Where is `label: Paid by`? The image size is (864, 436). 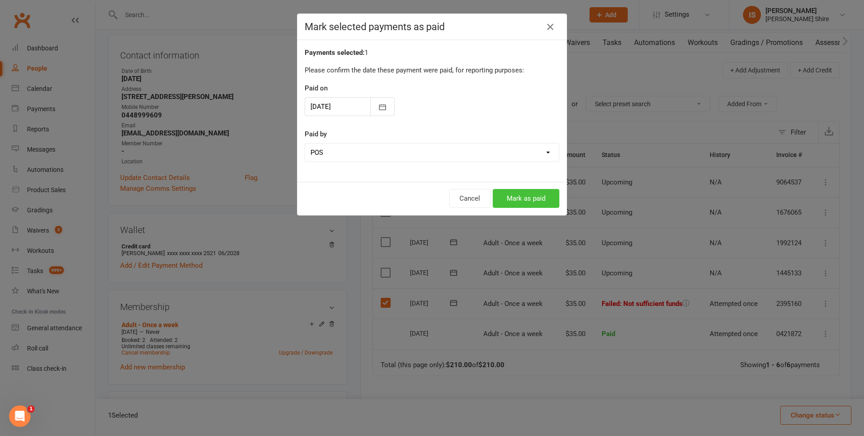 label: Paid by is located at coordinates (315, 134).